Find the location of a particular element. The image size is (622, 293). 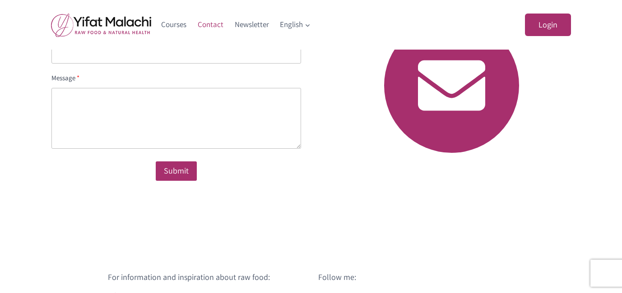

h6: Follow me: is located at coordinates (337, 277).